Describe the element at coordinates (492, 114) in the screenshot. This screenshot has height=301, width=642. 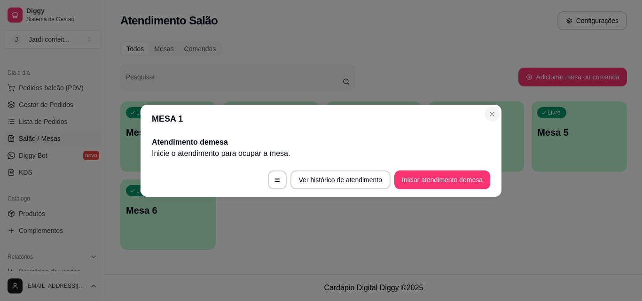
I see `button: Close` at that location.